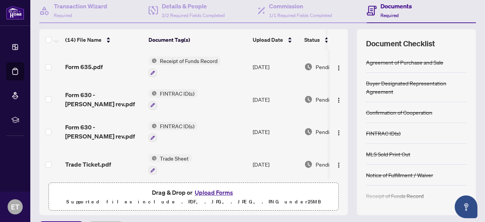  Describe the element at coordinates (198, 40) in the screenshot. I see `th: Document Tag(s)` at that location.